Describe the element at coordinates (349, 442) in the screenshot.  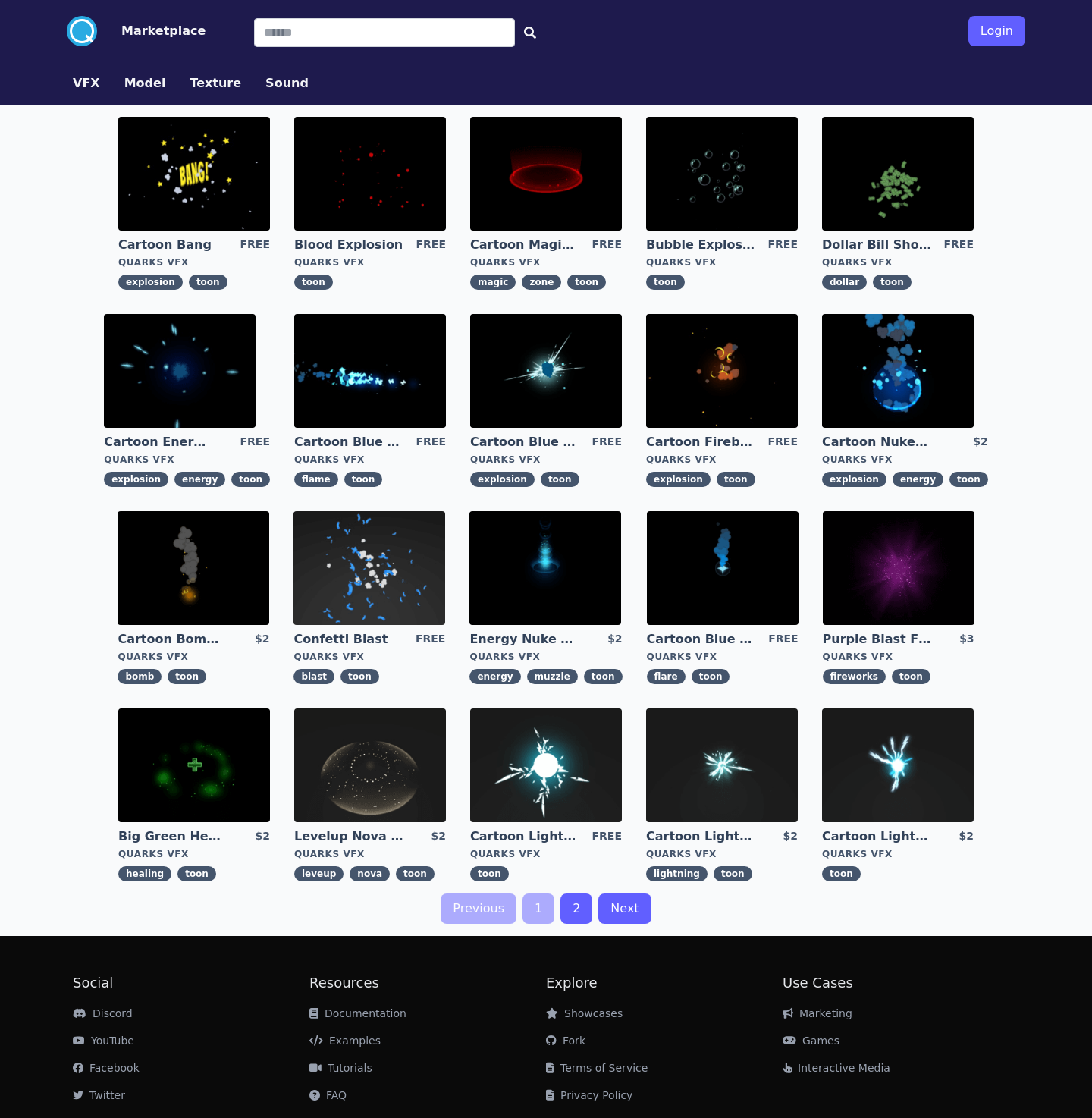
I see `a: Cartoon Blue Flamethrower` at that location.